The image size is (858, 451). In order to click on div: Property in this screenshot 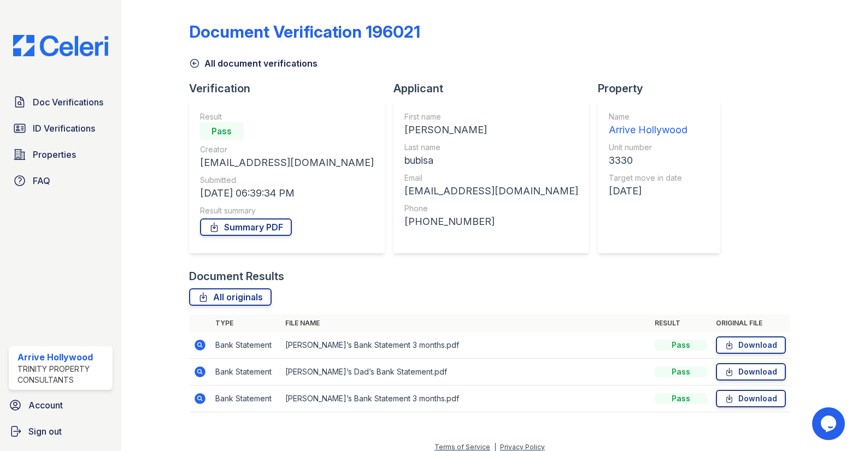, I will do `click(663, 88)`.